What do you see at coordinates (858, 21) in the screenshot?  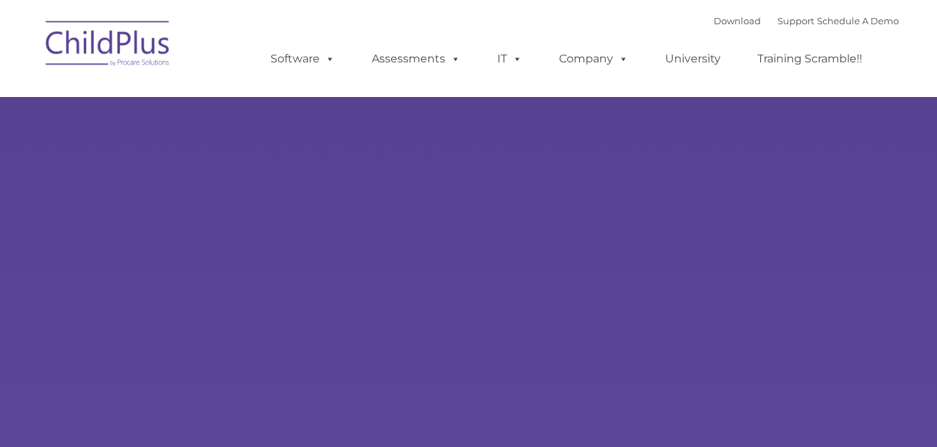 I see `a: Schedule A Demo` at bounding box center [858, 21].